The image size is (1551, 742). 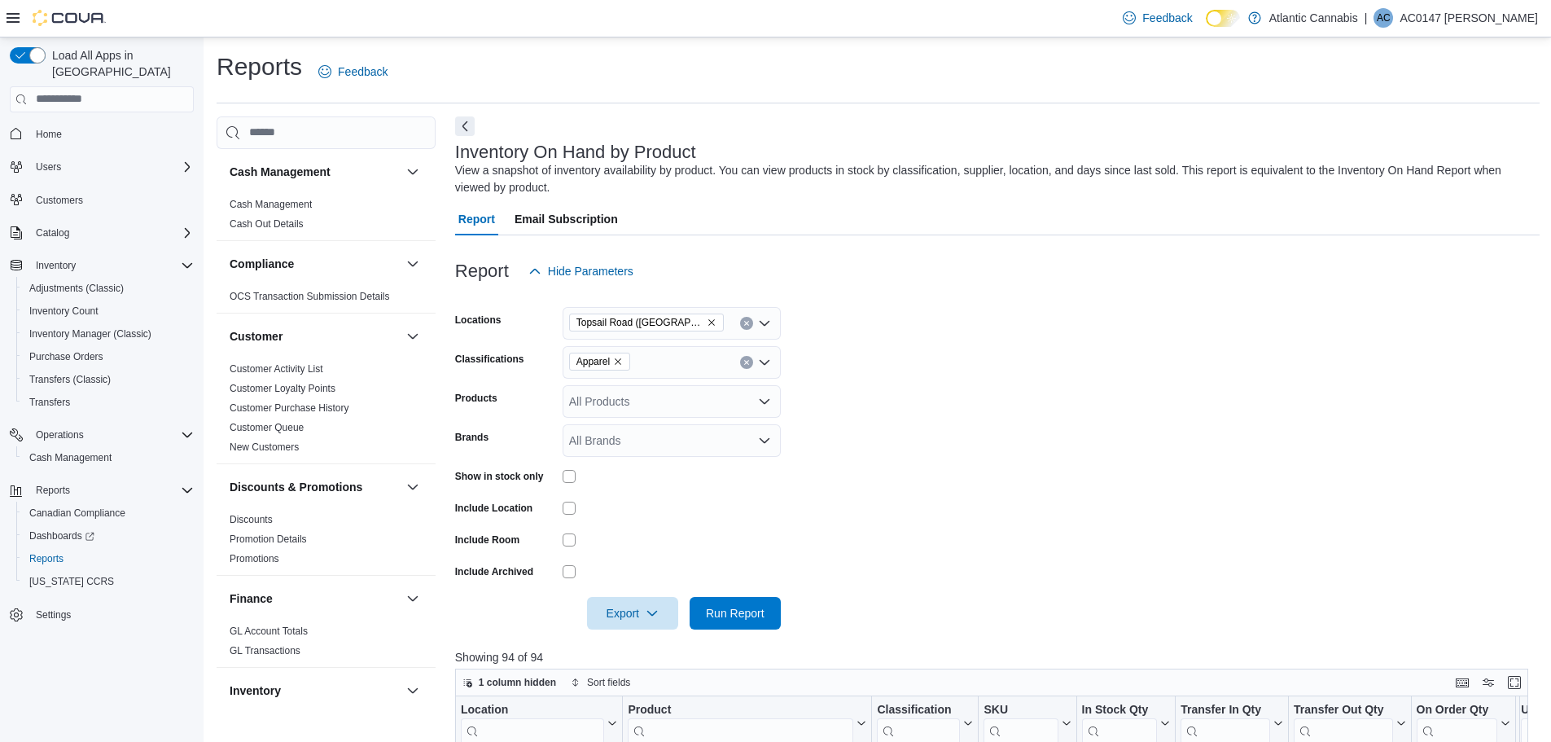 I want to click on a: GL Account Totals, so click(x=269, y=631).